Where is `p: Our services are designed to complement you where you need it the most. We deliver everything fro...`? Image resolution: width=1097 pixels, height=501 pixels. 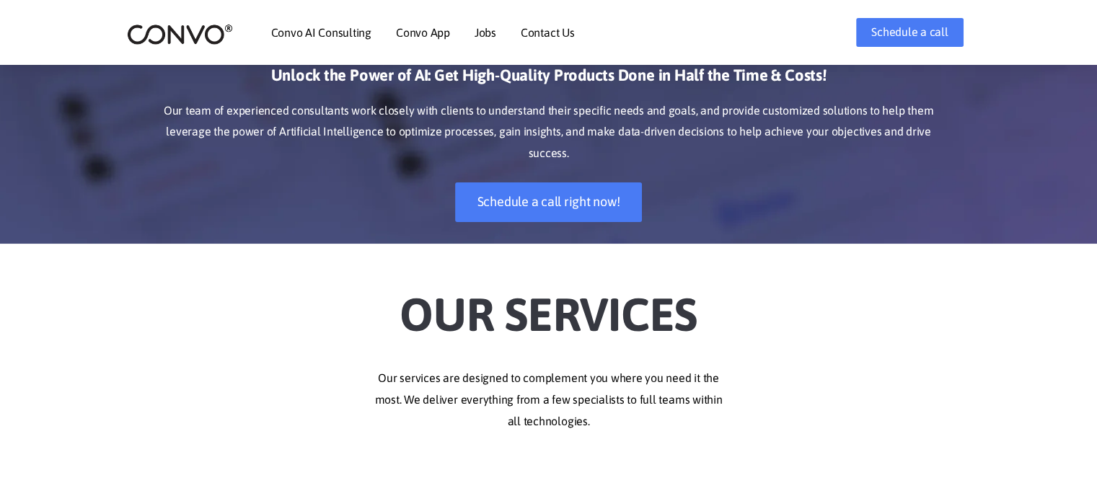
p: Our services are designed to complement you where you need it the most. We deliver everything fro... is located at coordinates (549, 400).